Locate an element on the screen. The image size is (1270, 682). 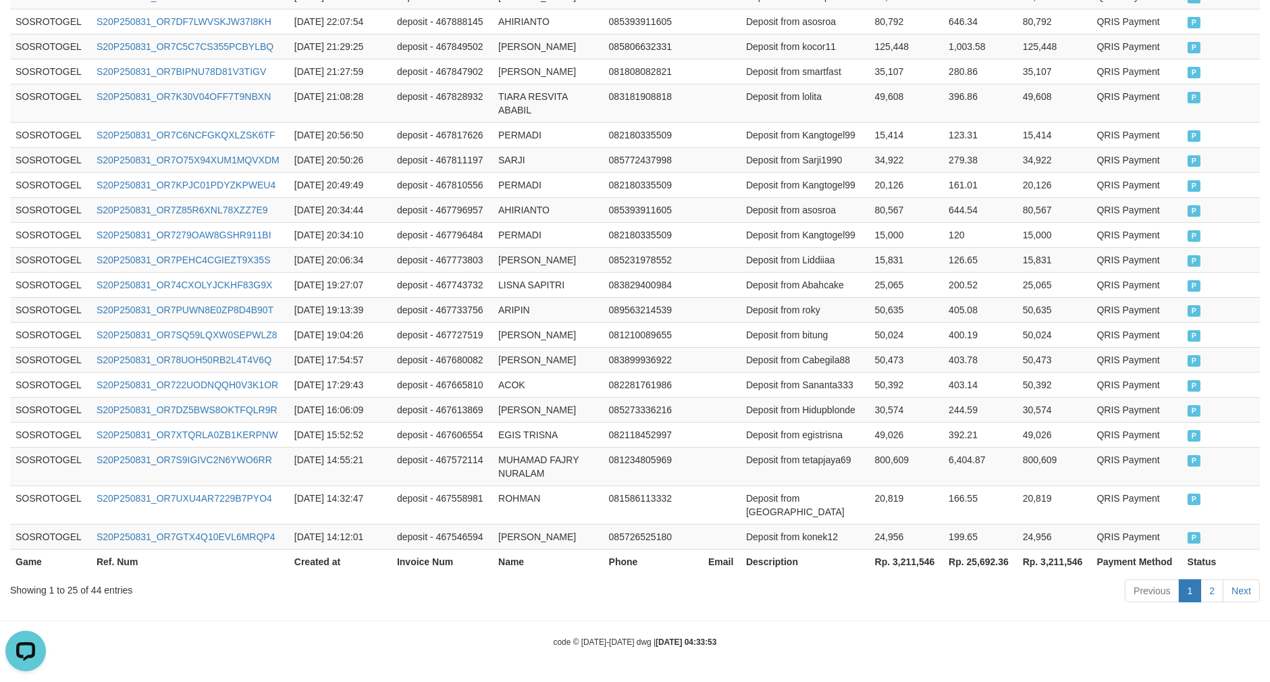
th: Email is located at coordinates (722, 561).